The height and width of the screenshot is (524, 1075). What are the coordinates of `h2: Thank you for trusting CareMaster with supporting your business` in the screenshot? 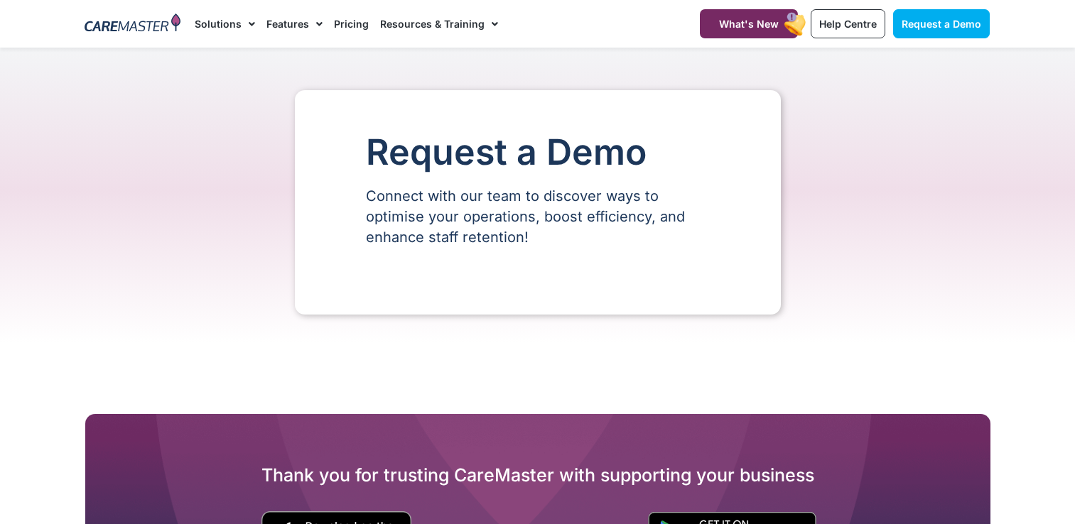 It's located at (538, 475).